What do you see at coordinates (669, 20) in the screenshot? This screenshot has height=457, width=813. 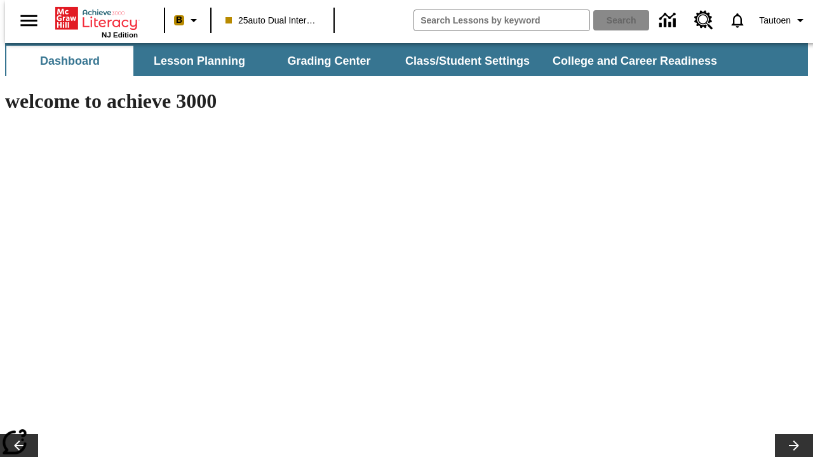 I see `a: Data Center` at bounding box center [669, 20].